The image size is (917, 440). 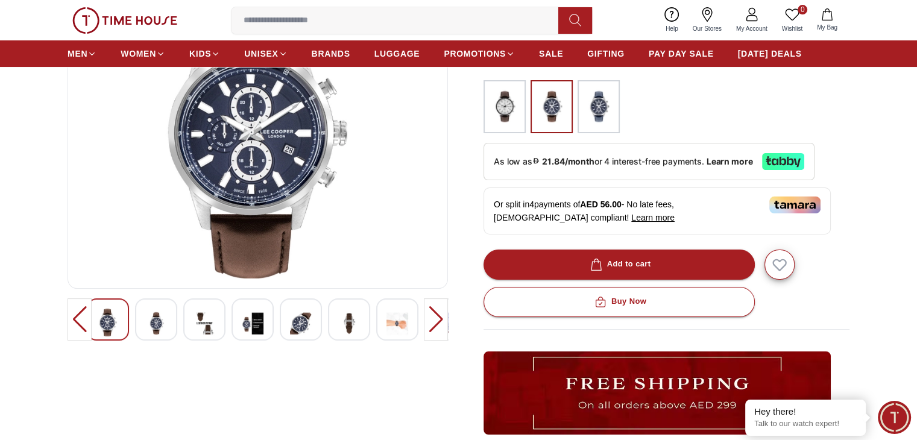 I want to click on span: UNISEX, so click(x=261, y=54).